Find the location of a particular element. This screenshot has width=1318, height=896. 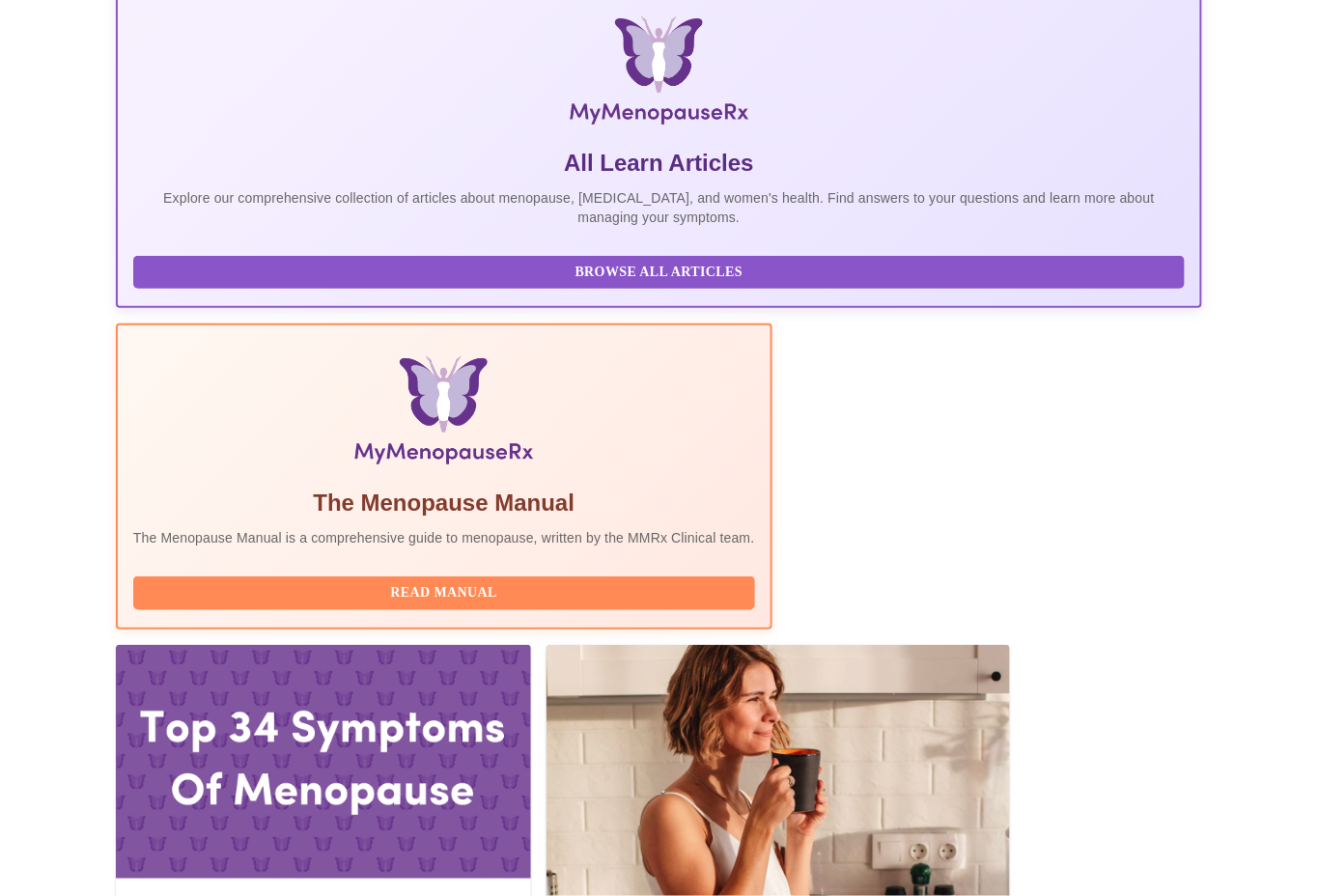

a: Read Manual is located at coordinates (446, 591).